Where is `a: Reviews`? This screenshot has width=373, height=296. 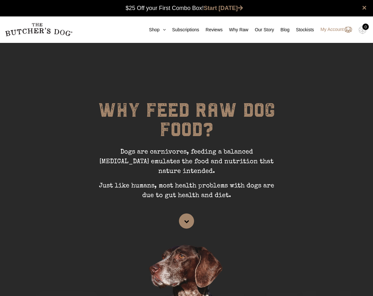
a: Reviews is located at coordinates (211, 30).